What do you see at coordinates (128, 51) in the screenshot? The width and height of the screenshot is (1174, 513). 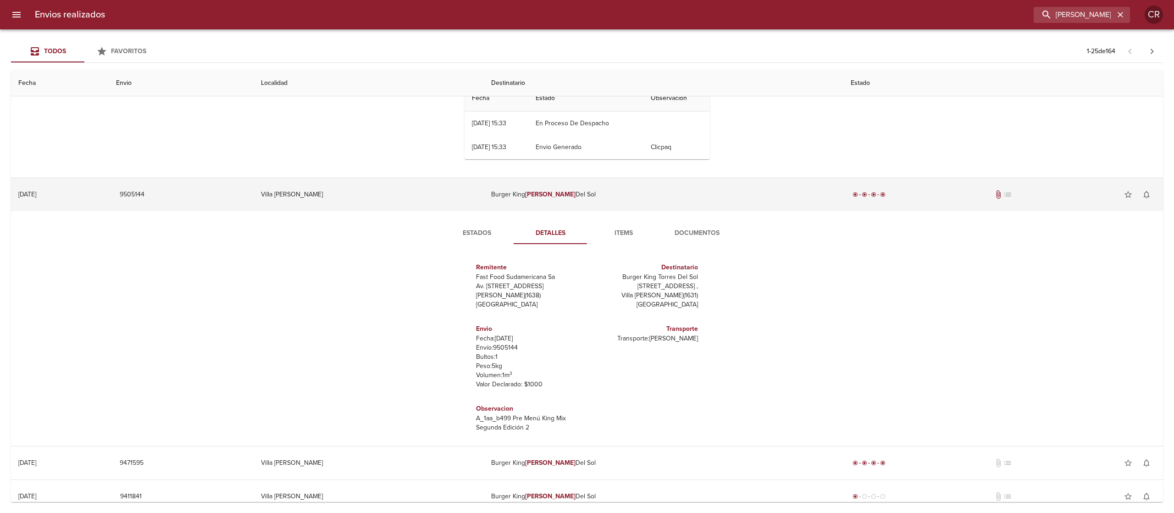 I see `span: Favoritos` at bounding box center [128, 51].